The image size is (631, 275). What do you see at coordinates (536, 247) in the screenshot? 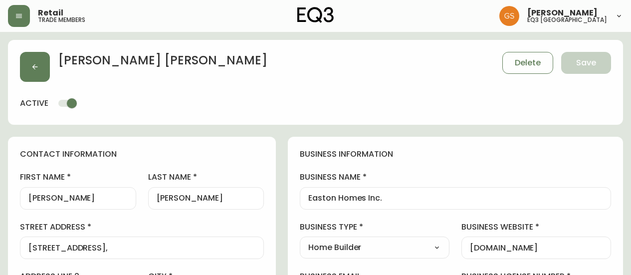
I see `input: https://www.designshop.com` at bounding box center [536, 247].